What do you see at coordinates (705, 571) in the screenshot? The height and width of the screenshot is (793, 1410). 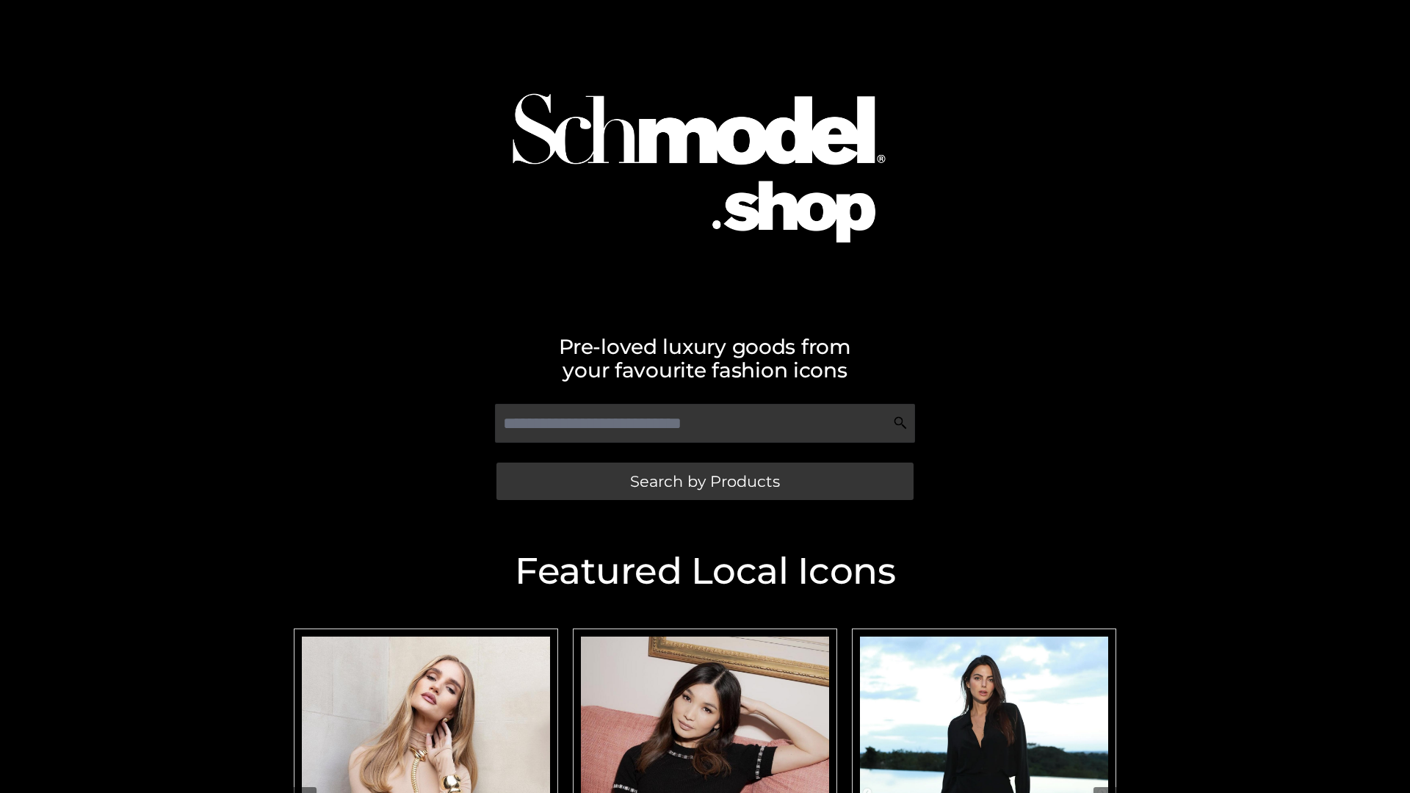 I see `h2: Featured Local Icons​` at bounding box center [705, 571].